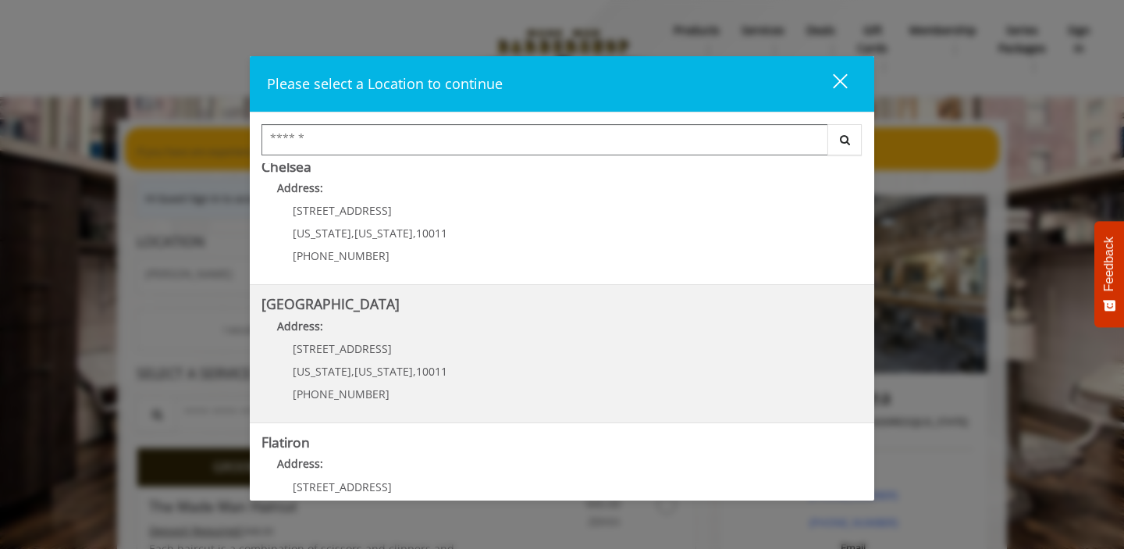 The height and width of the screenshot is (549, 1124). Describe the element at coordinates (1109, 264) in the screenshot. I see `span: Feedback` at that location.